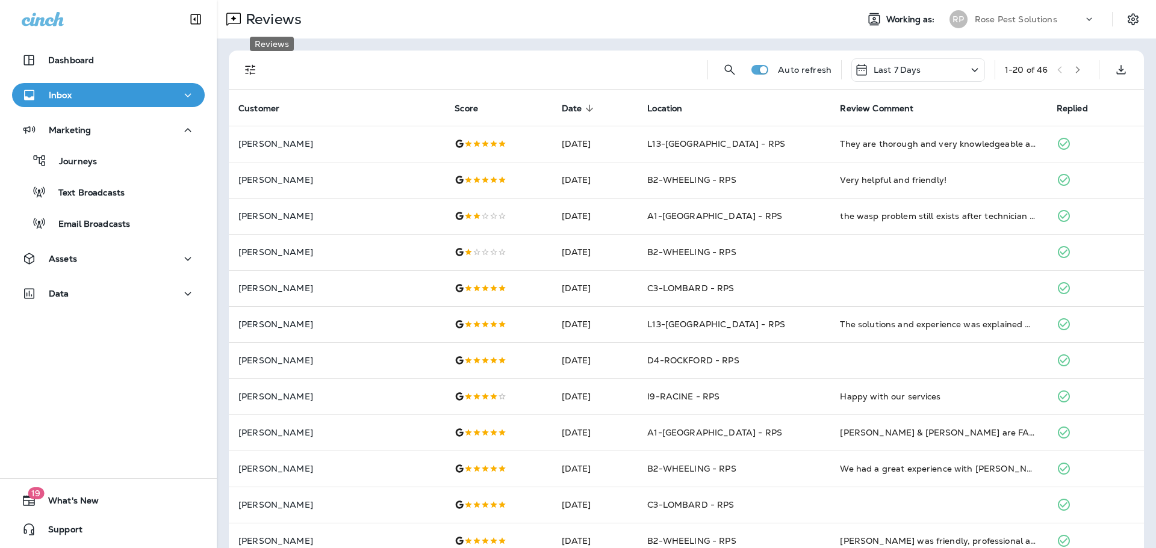 The width and height of the screenshot is (1156, 548). What do you see at coordinates (938, 144) in the screenshot?
I see `div: They are thorough and very knowledgeable about each pest you have. Their options for availability...` at bounding box center [938, 144].